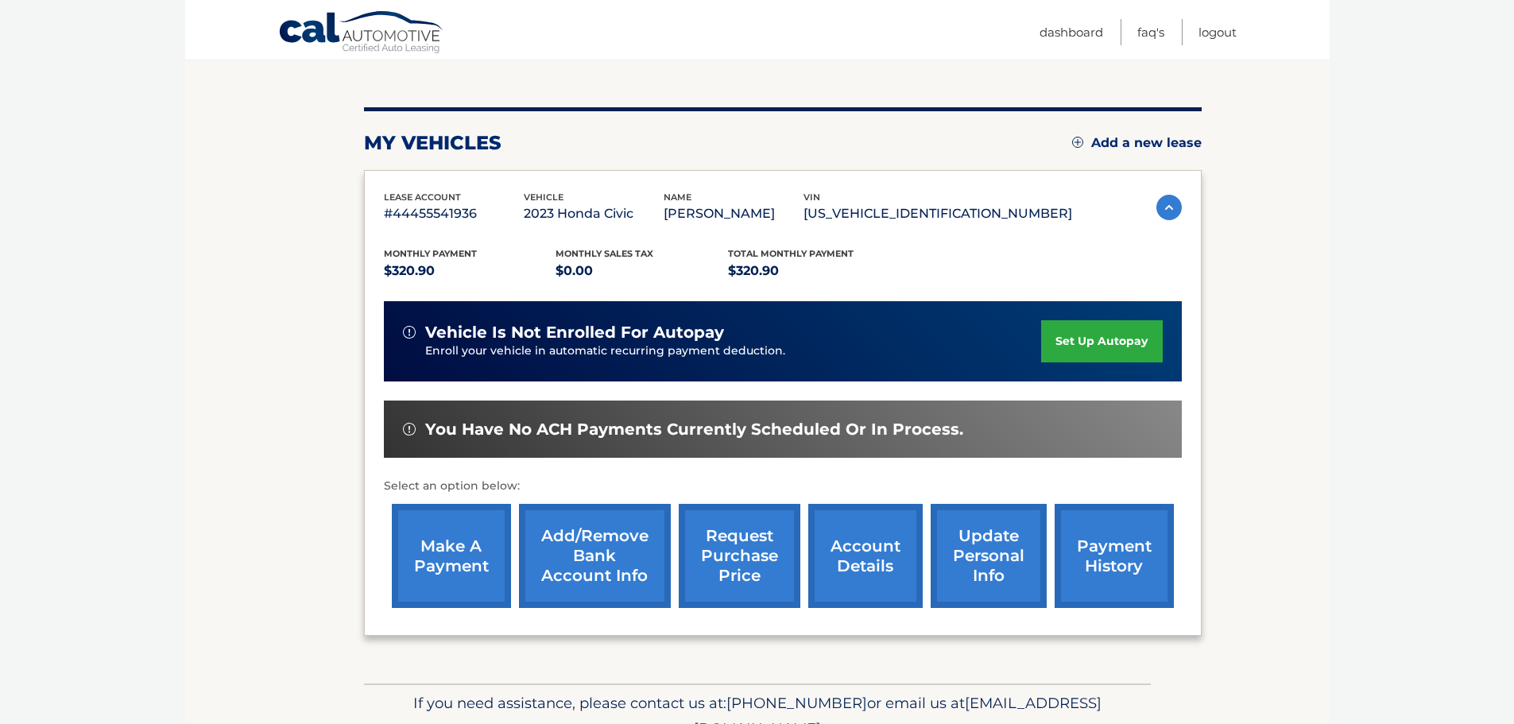 This screenshot has height=724, width=1514. I want to click on span: lease account, so click(422, 197).